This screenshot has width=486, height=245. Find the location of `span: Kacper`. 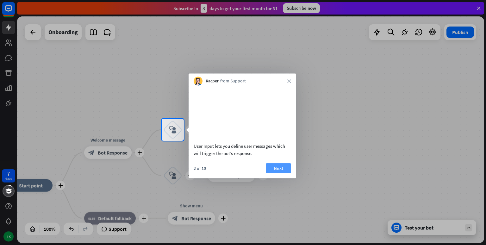

span: Kacper is located at coordinates (212, 81).